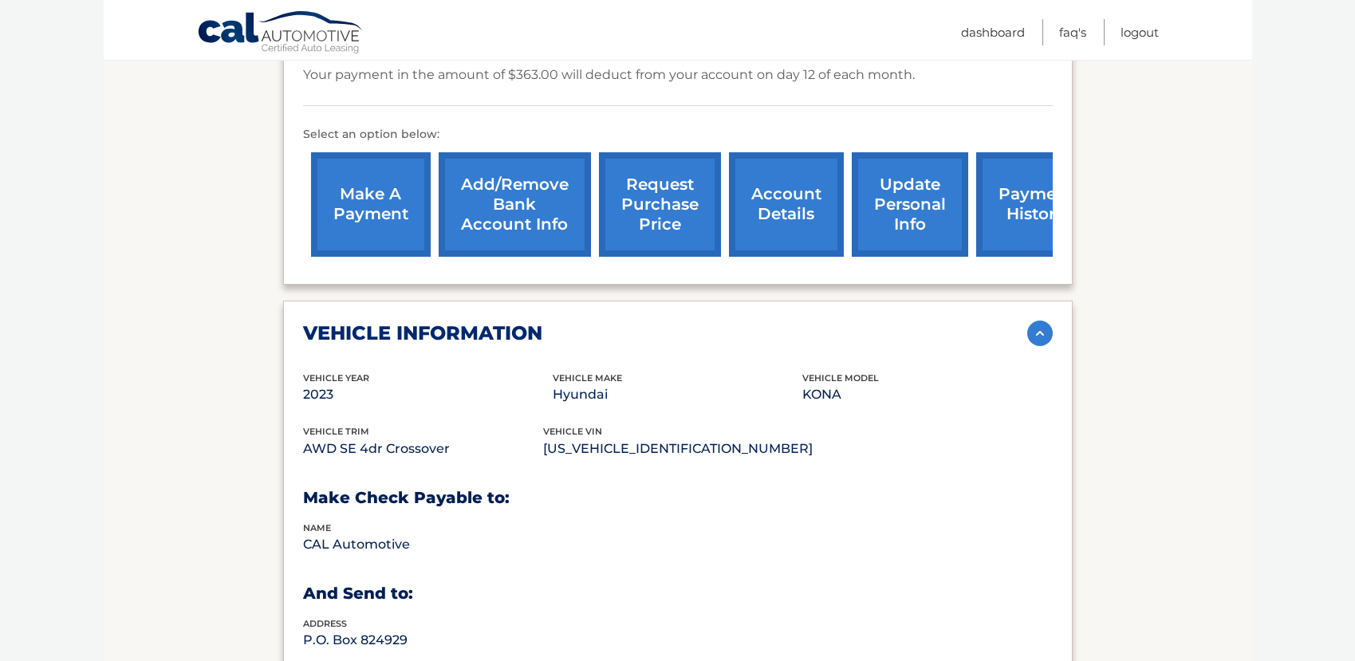 This screenshot has height=661, width=1355. What do you see at coordinates (678, 498) in the screenshot?
I see `h3: Make Check Payable to:` at bounding box center [678, 498].